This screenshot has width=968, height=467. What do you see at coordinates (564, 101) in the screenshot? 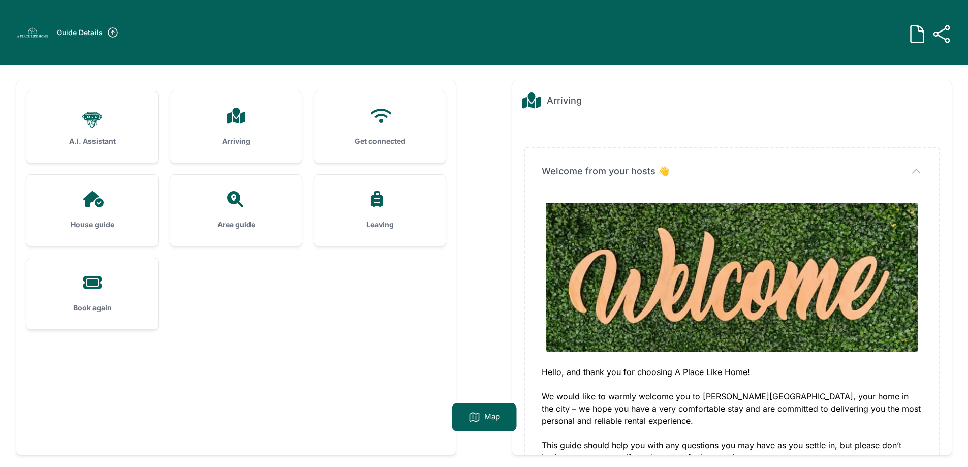
I see `h2: Arriving` at bounding box center [564, 101].